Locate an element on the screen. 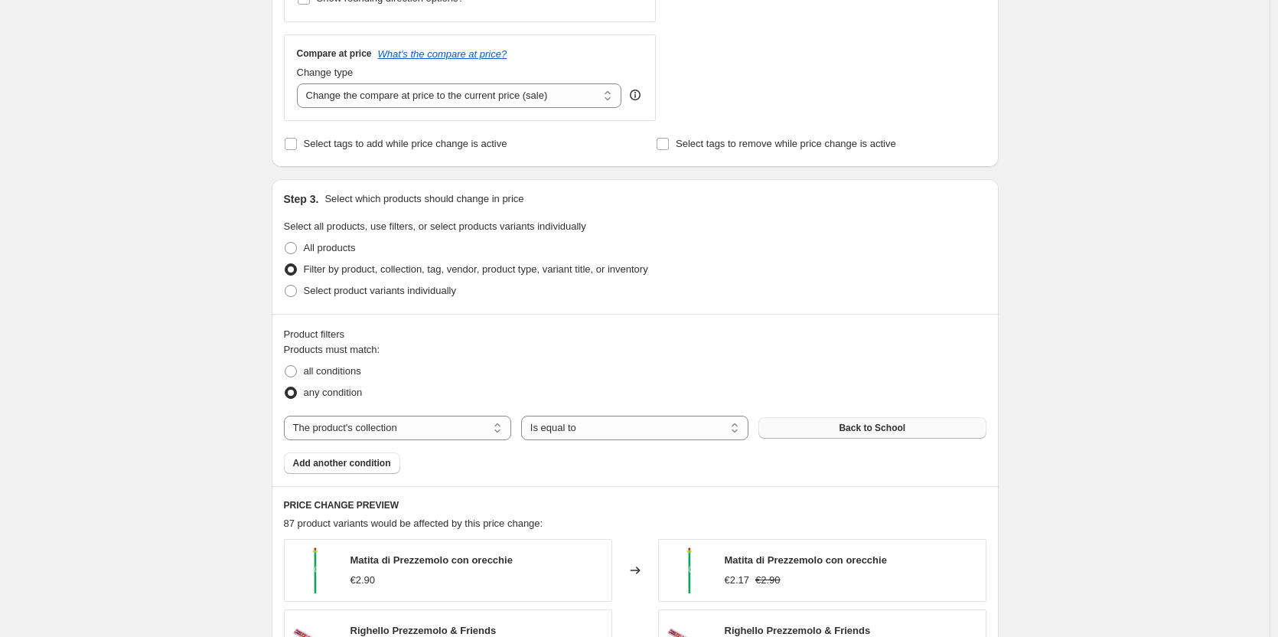 This screenshot has height=637, width=1278. button: Add another condition is located at coordinates (342, 463).